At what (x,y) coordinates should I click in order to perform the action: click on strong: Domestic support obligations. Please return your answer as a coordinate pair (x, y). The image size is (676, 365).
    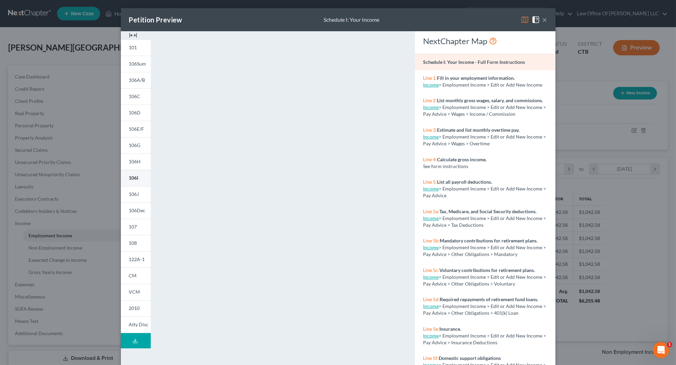
    Looking at the image, I should click on (470, 358).